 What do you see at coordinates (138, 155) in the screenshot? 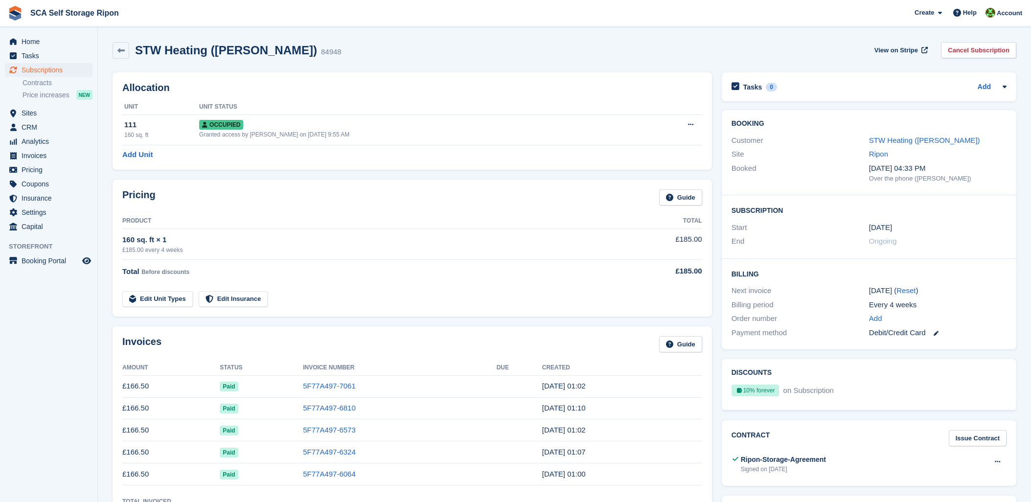
I see `a: Add Unit` at bounding box center [138, 155].